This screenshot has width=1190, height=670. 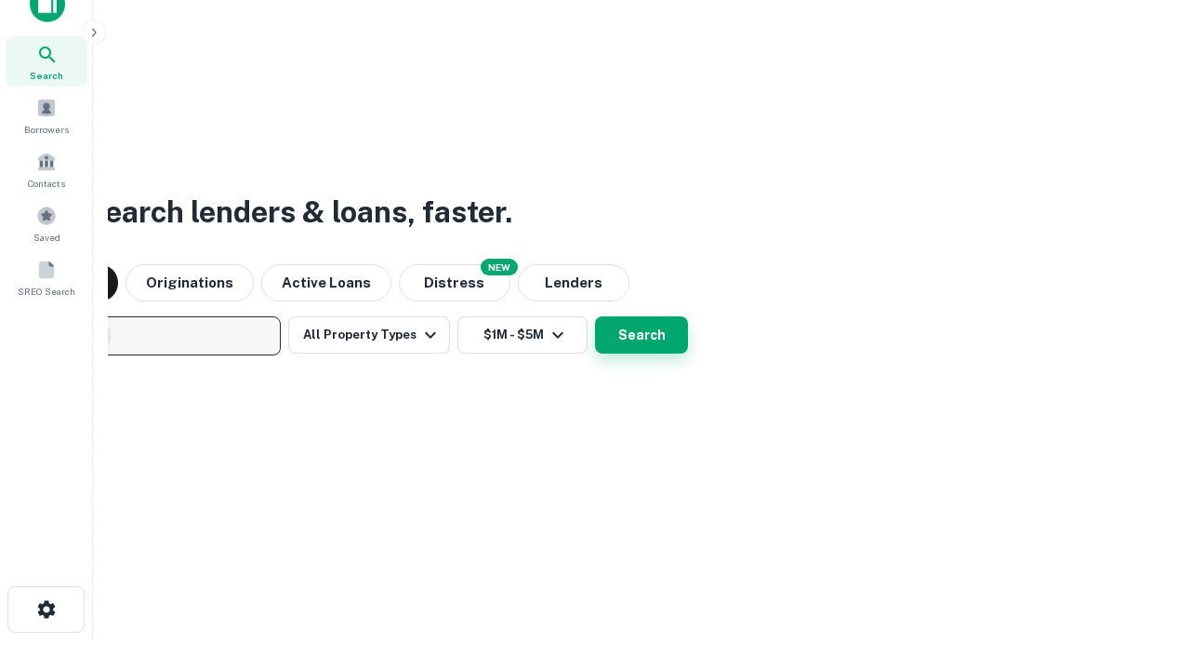 What do you see at coordinates (46, 223) in the screenshot?
I see `a: Saved` at bounding box center [46, 223].